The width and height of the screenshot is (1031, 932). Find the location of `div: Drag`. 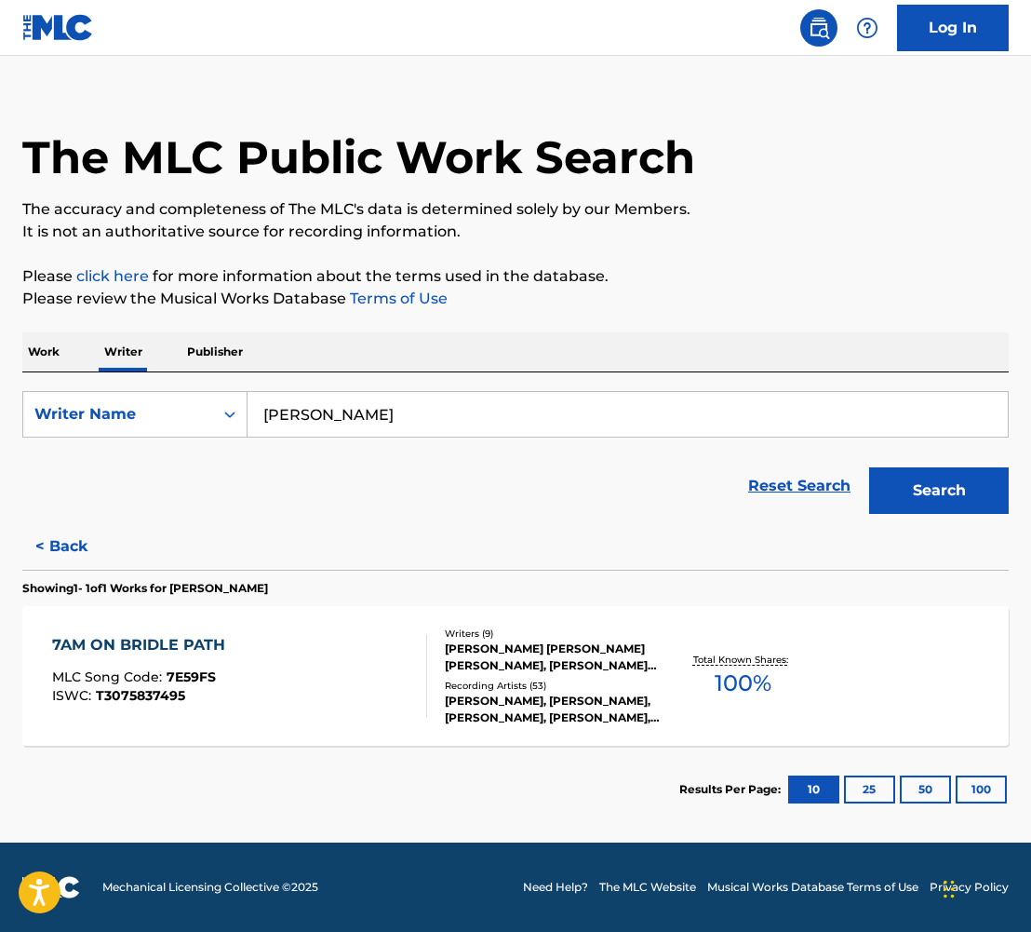

div: Drag is located at coordinates (949, 889).